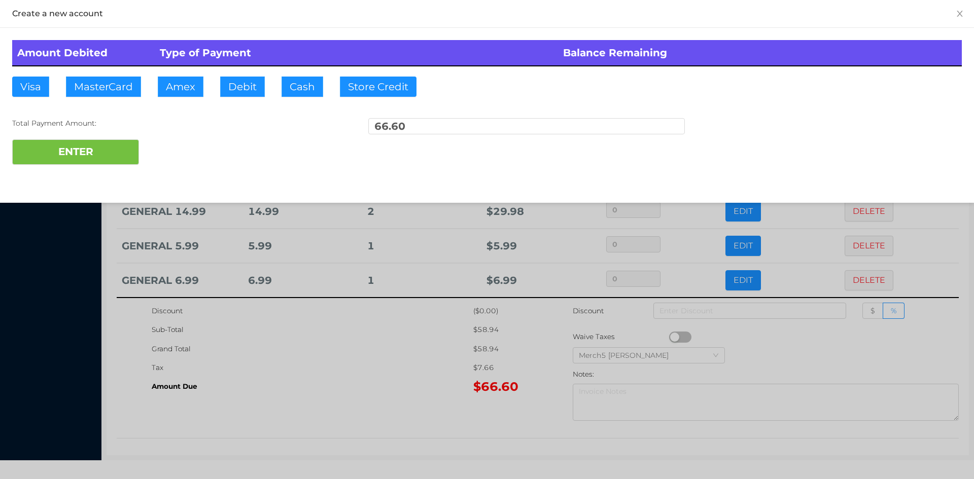 The image size is (974, 479). What do you see at coordinates (378, 87) in the screenshot?
I see `button: Store Credit` at bounding box center [378, 87].